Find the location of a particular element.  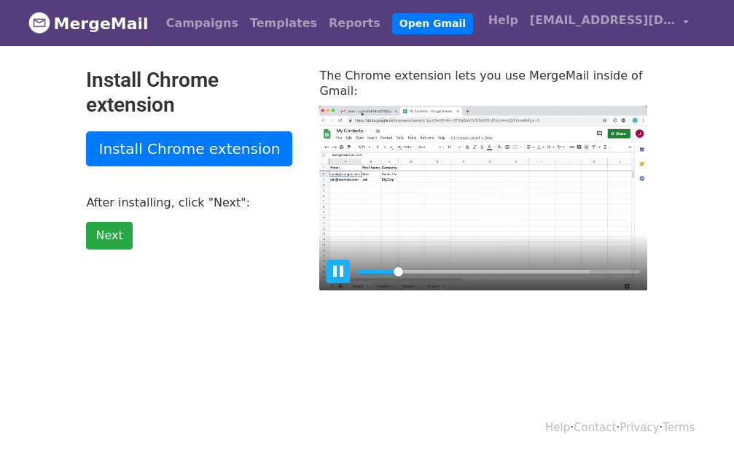

a: Templates is located at coordinates (284, 23).